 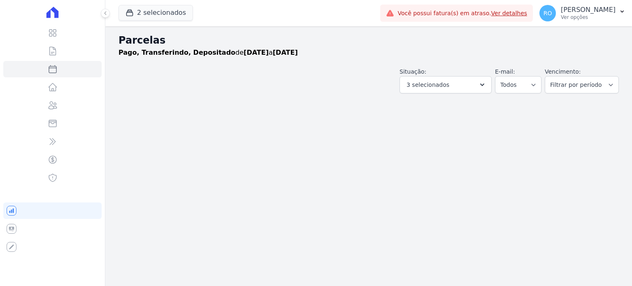 I want to click on h2: Parcelas, so click(x=368, y=40).